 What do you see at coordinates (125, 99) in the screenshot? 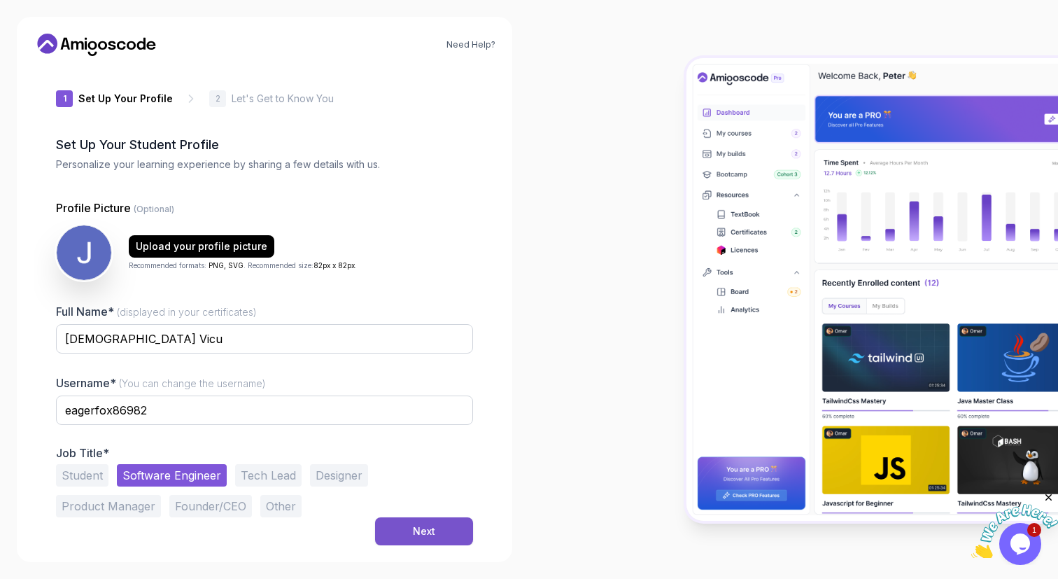
I see `p: Set Up Your Profile` at bounding box center [125, 99].